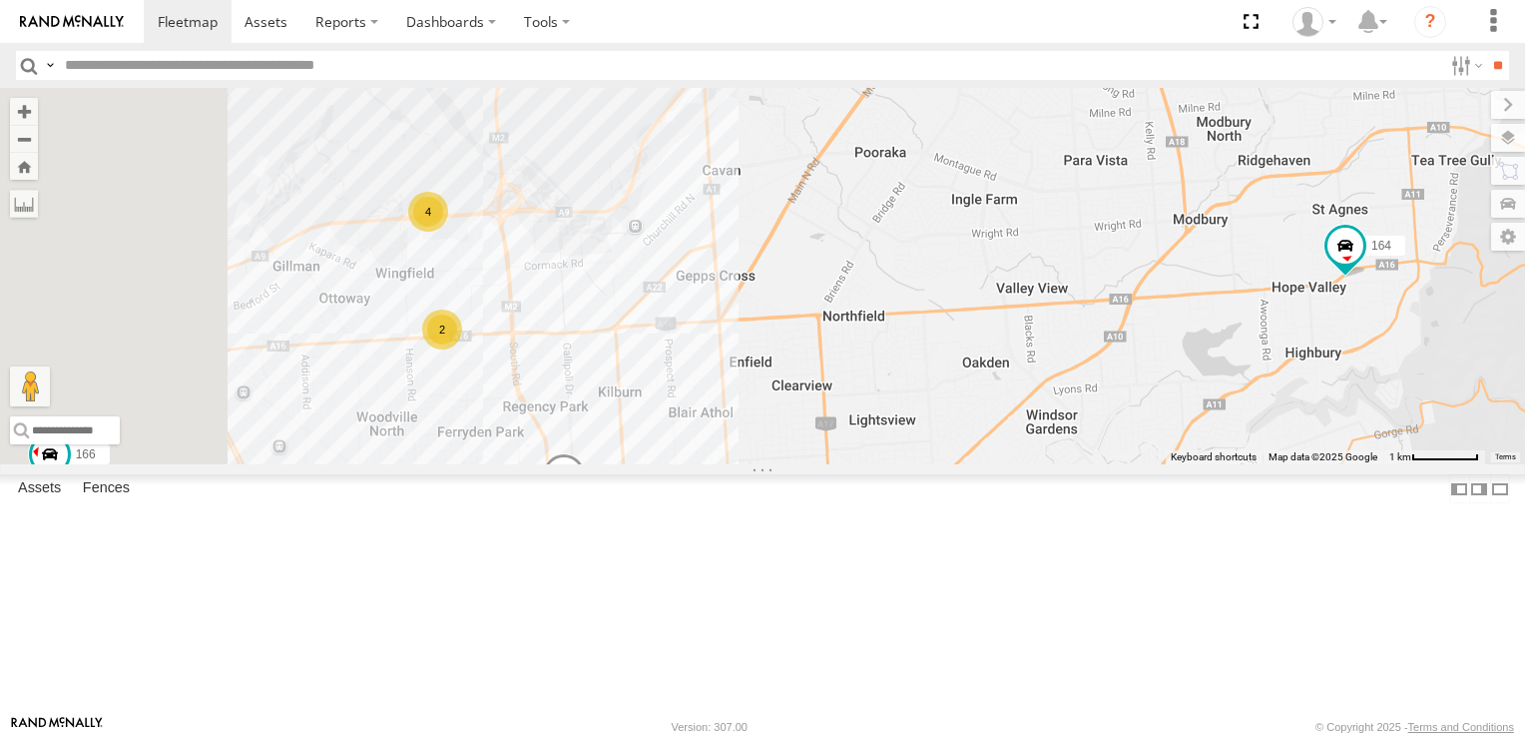 This screenshot has height=737, width=1525. What do you see at coordinates (24, 204) in the screenshot?
I see `label: Measure` at bounding box center [24, 204].